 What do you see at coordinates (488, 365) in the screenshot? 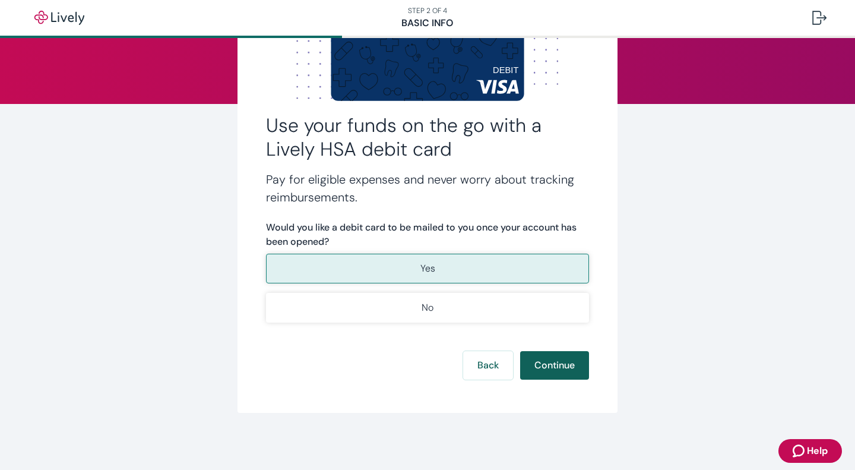
I see `button: Back` at bounding box center [488, 365].